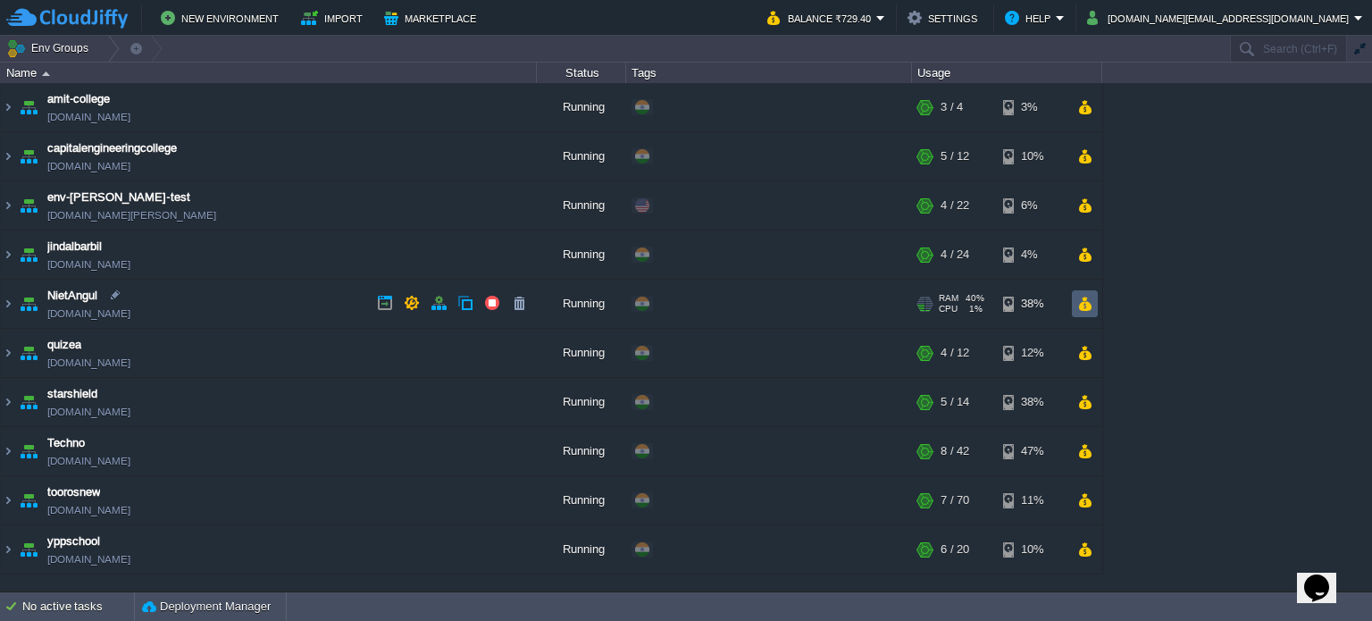  I want to click on div: 7 / 70, so click(955, 500).